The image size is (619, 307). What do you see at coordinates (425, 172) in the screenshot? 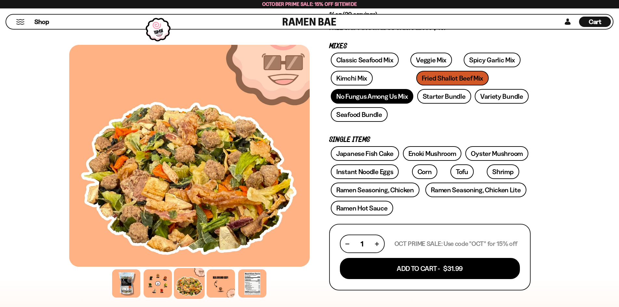
I see `a: Corn` at bounding box center [425, 172].